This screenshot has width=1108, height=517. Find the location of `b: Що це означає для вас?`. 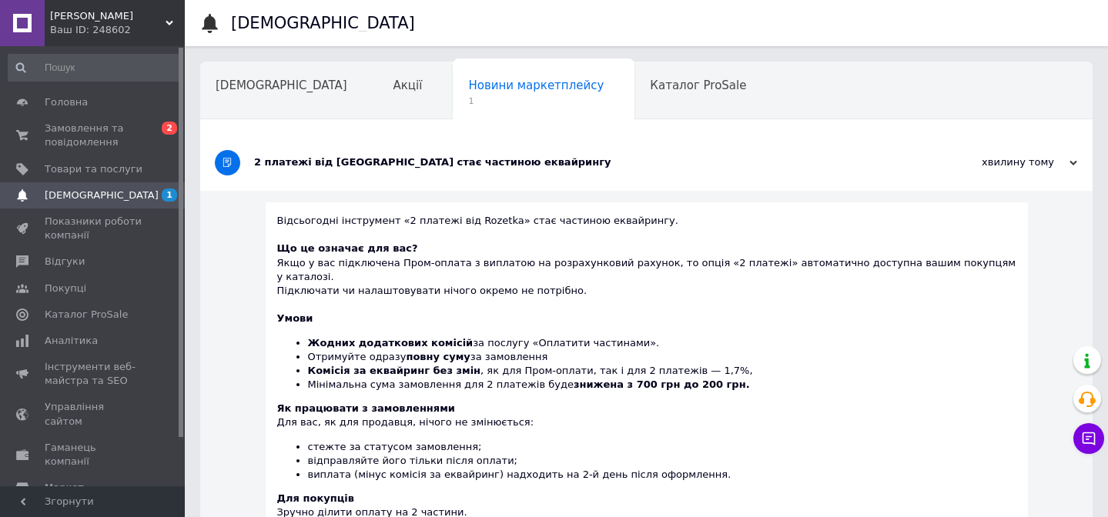

b: Що це означає для вас? is located at coordinates (347, 248).